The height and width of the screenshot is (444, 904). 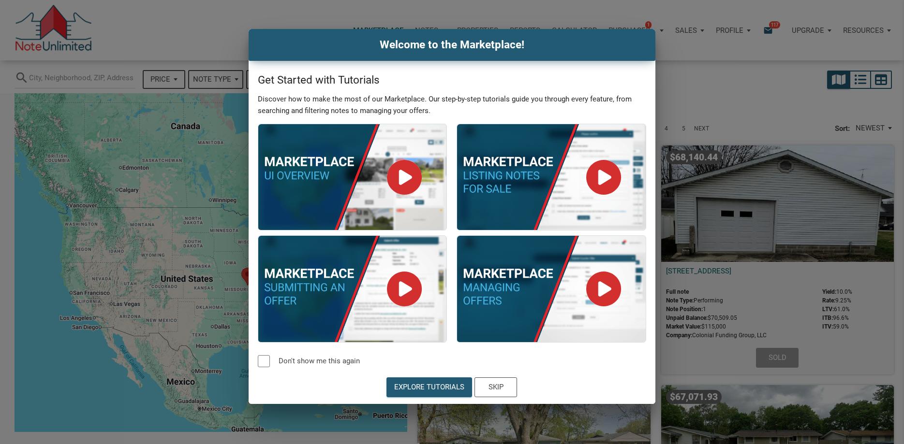 I want to click on button: Explore Tutorials, so click(x=429, y=387).